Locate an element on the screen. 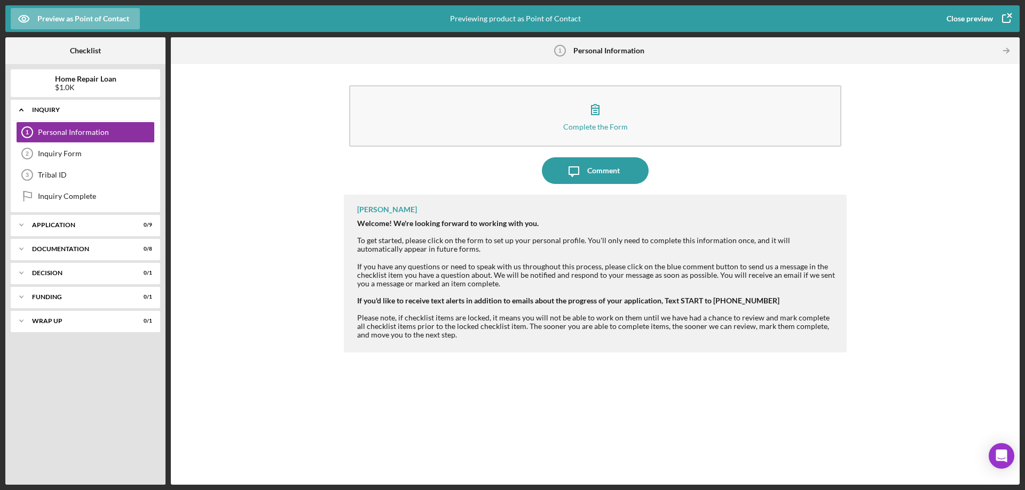 Image resolution: width=1025 pixels, height=490 pixels. div: 0 / 8 is located at coordinates (142, 249).